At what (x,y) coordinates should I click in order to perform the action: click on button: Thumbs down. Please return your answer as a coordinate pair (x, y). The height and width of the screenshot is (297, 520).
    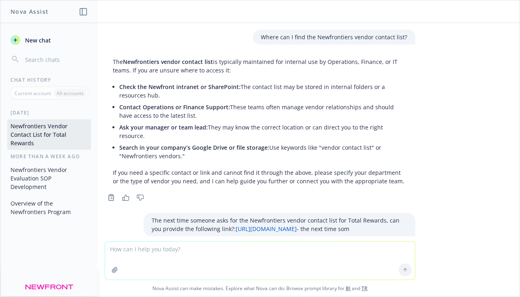
    Looking at the image, I should click on (140, 197).